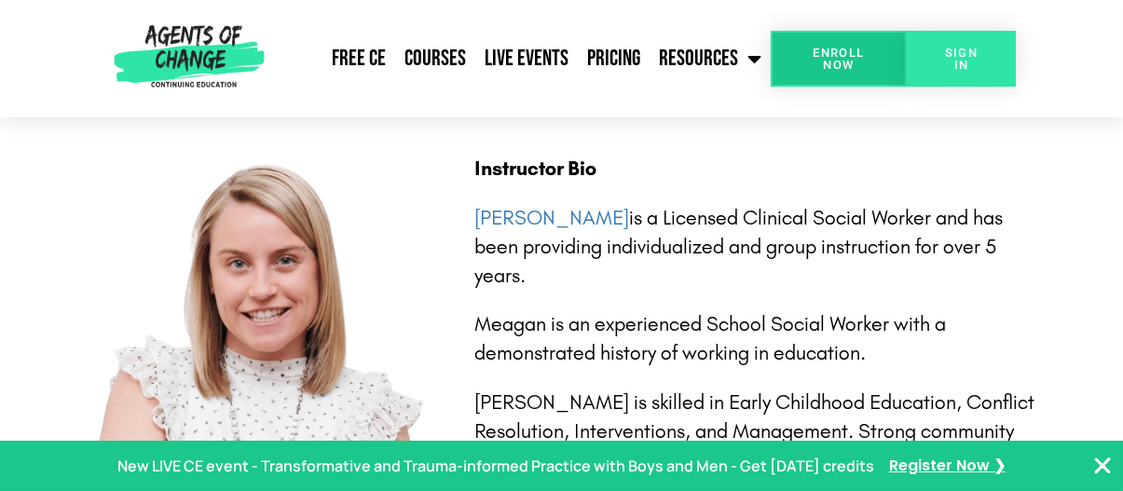  Describe the element at coordinates (961, 59) in the screenshot. I see `a: SIGN IN` at that location.